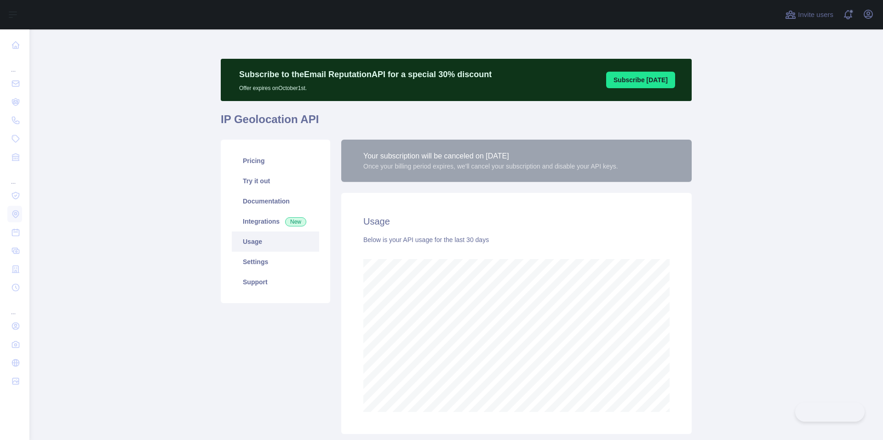 Image resolution: width=883 pixels, height=440 pixels. I want to click on a: Usage, so click(275, 242).